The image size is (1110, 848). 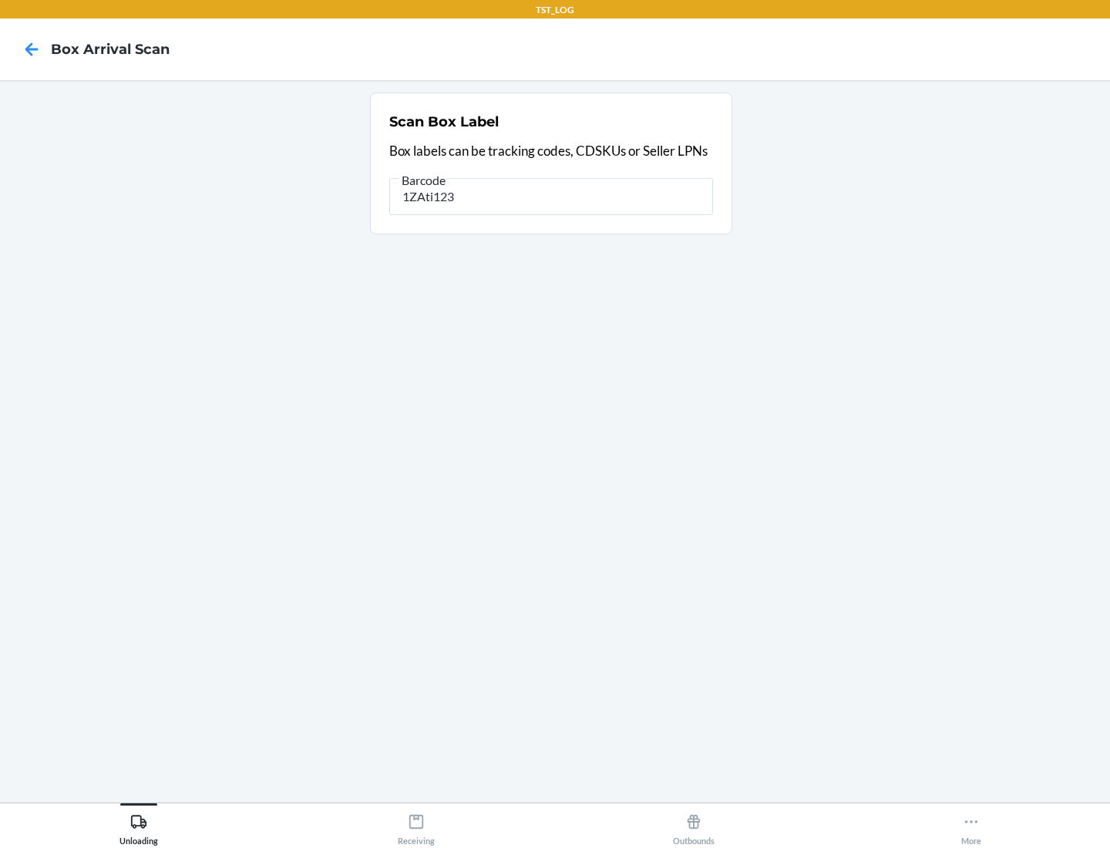 What do you see at coordinates (139, 826) in the screenshot?
I see `div: Unloading` at bounding box center [139, 826].